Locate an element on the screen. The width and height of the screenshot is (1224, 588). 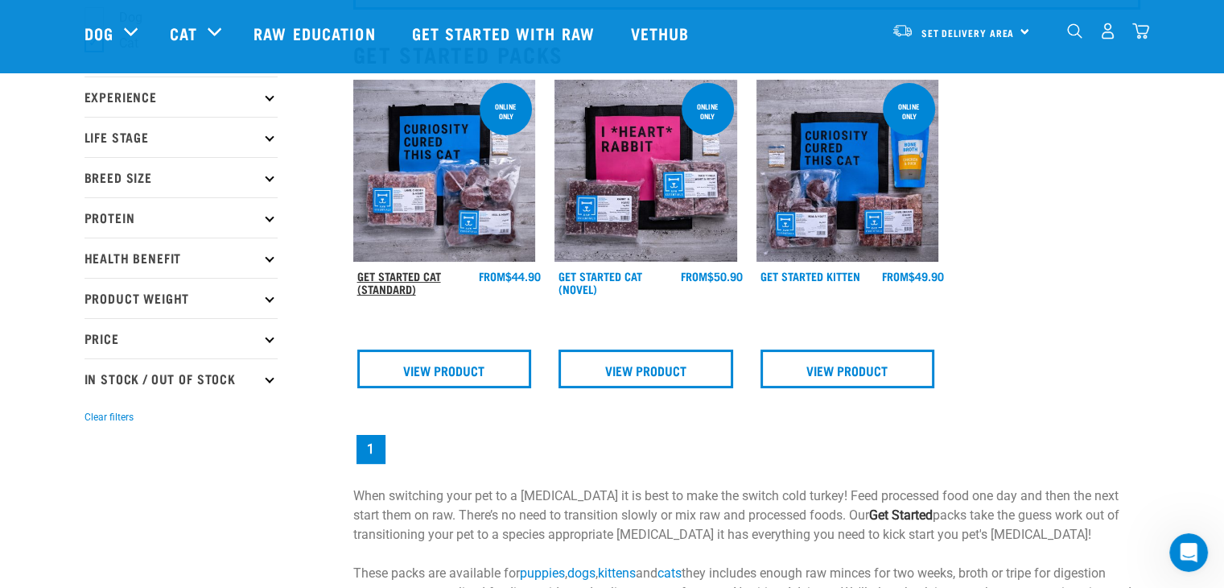
img: Assortment Of Raw Essential Products For Cats Including, Blue And Black Tote Bag With "Curiosity ... is located at coordinates (444, 171).